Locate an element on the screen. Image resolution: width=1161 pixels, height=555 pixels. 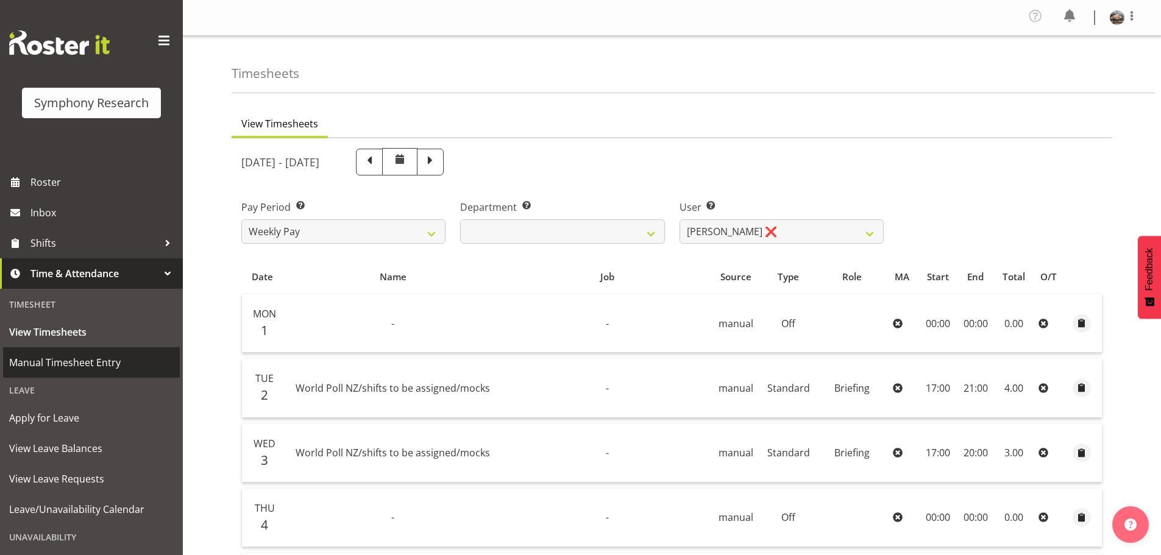
span: 3 is located at coordinates (264, 460).